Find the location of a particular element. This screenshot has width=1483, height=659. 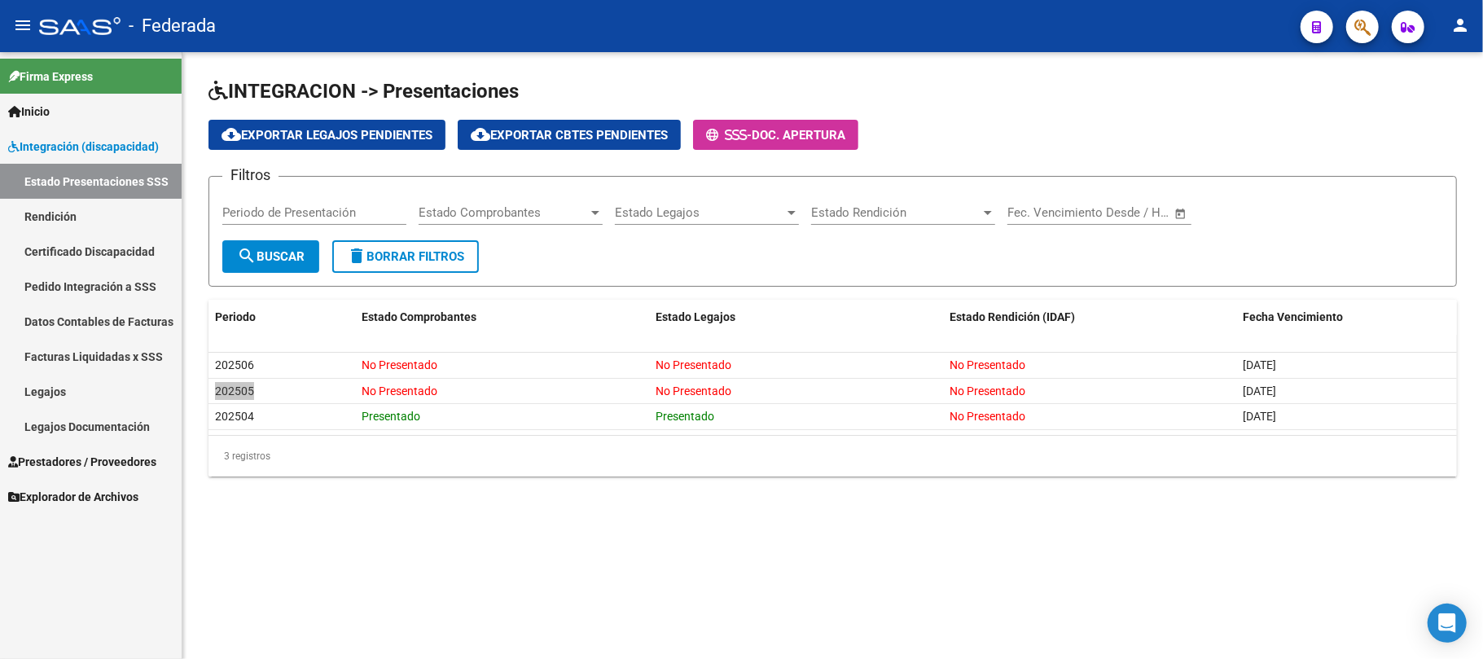

button: Borrar Filtros is located at coordinates (406, 257).